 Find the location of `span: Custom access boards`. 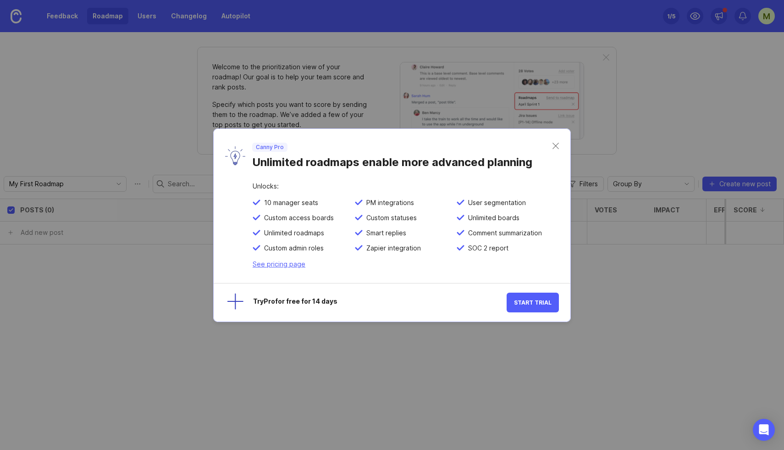

span: Custom access boards is located at coordinates (297, 218).